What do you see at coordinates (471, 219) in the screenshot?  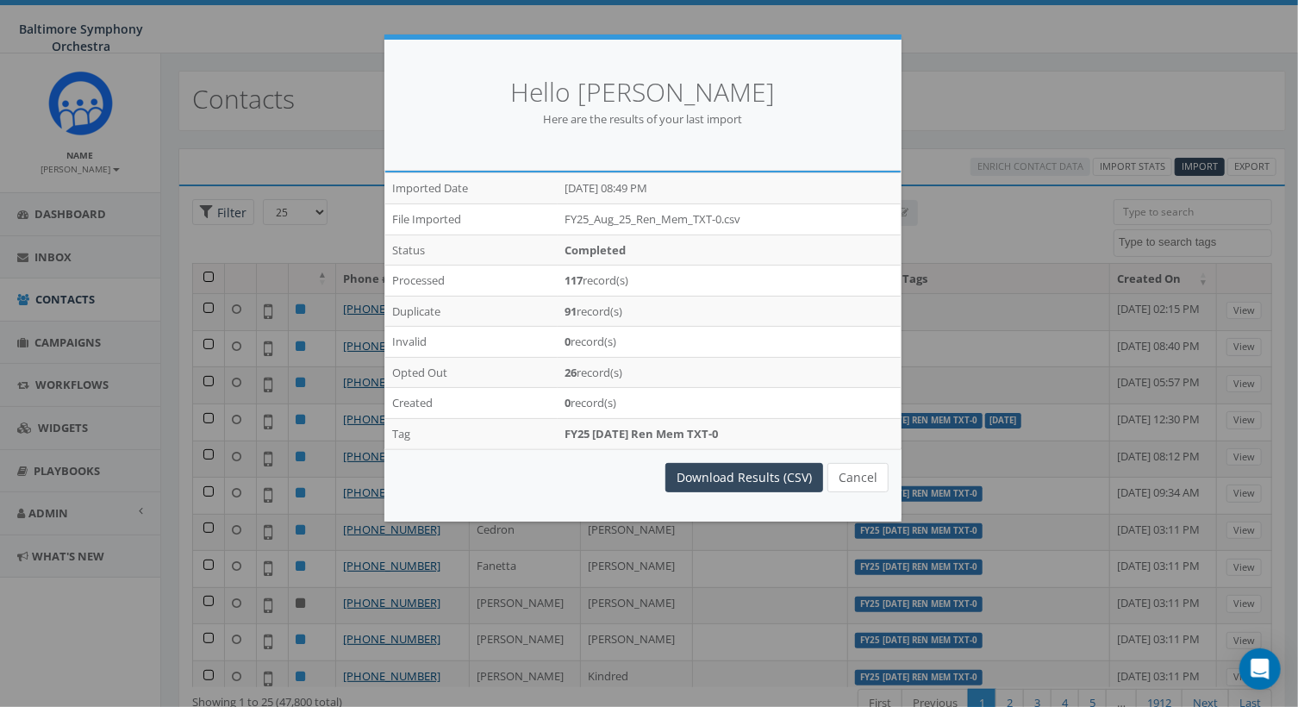 I see `td: File Imported` at bounding box center [471, 219].